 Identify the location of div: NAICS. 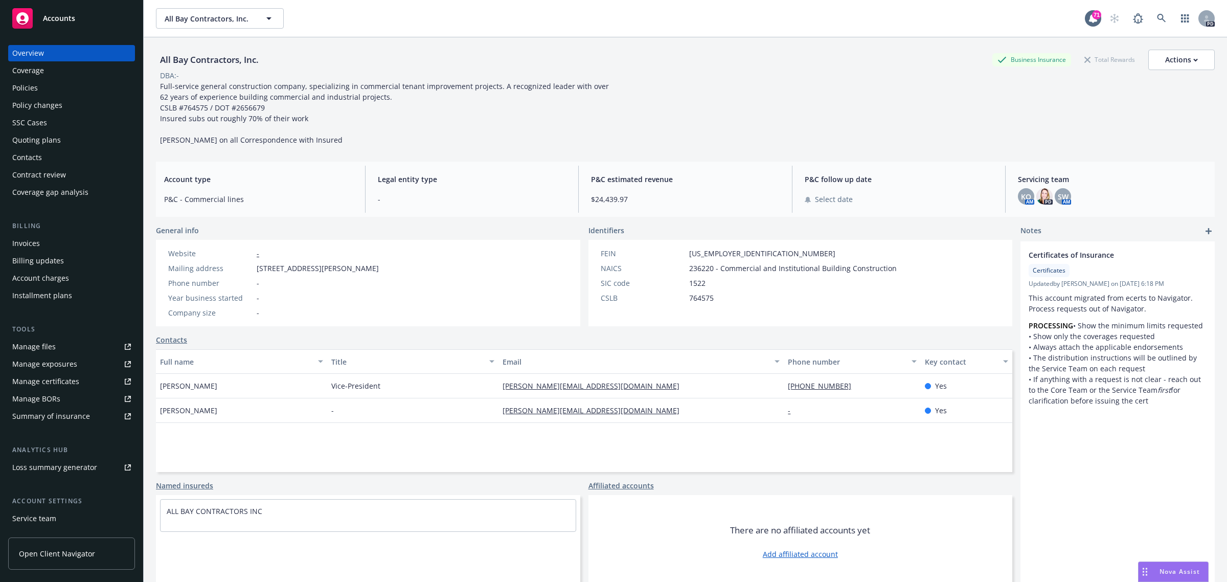
(643, 268).